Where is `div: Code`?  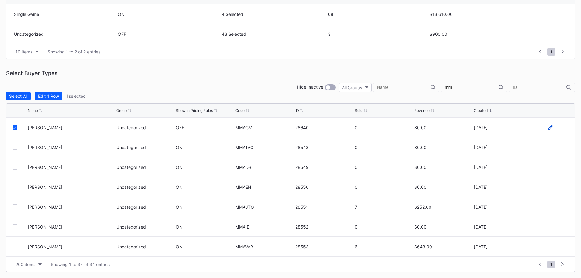 div: Code is located at coordinates (240, 110).